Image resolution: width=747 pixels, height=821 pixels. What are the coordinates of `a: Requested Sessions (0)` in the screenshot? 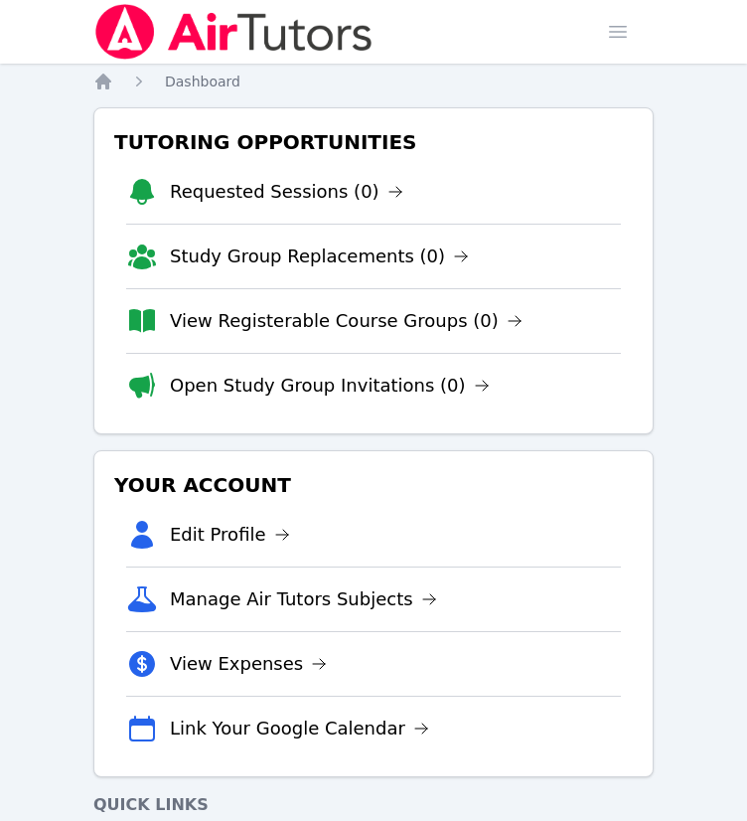 It's located at (286, 192).